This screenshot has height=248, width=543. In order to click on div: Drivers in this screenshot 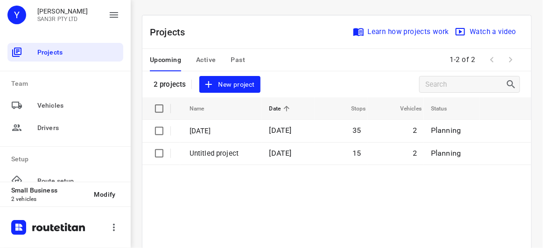, I will do `click(65, 128)`.